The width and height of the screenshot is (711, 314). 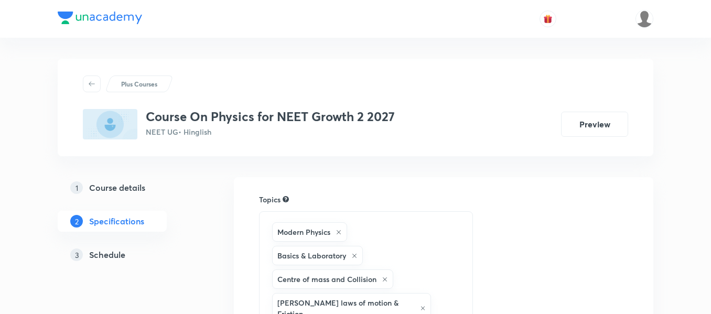 I want to click on h5: Specifications, so click(x=116, y=221).